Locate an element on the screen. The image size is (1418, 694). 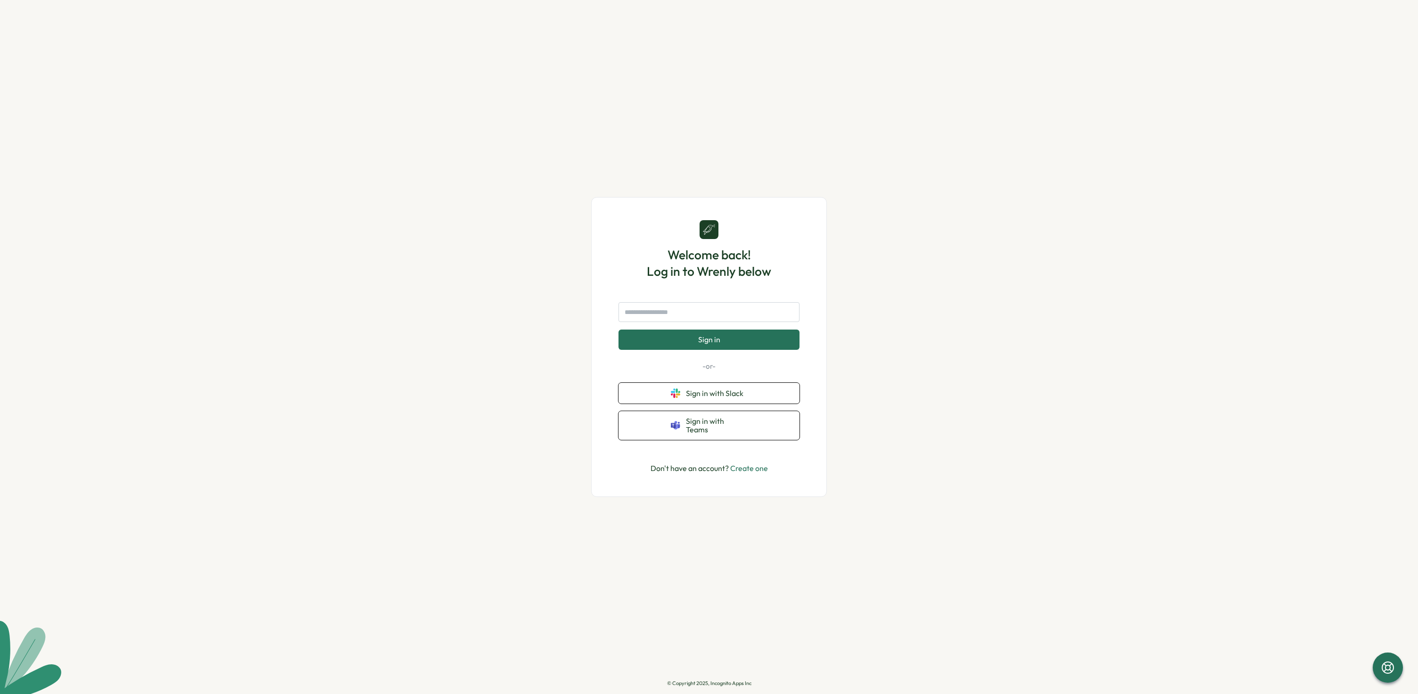
p: Don't have an account? is located at coordinates (709, 468).